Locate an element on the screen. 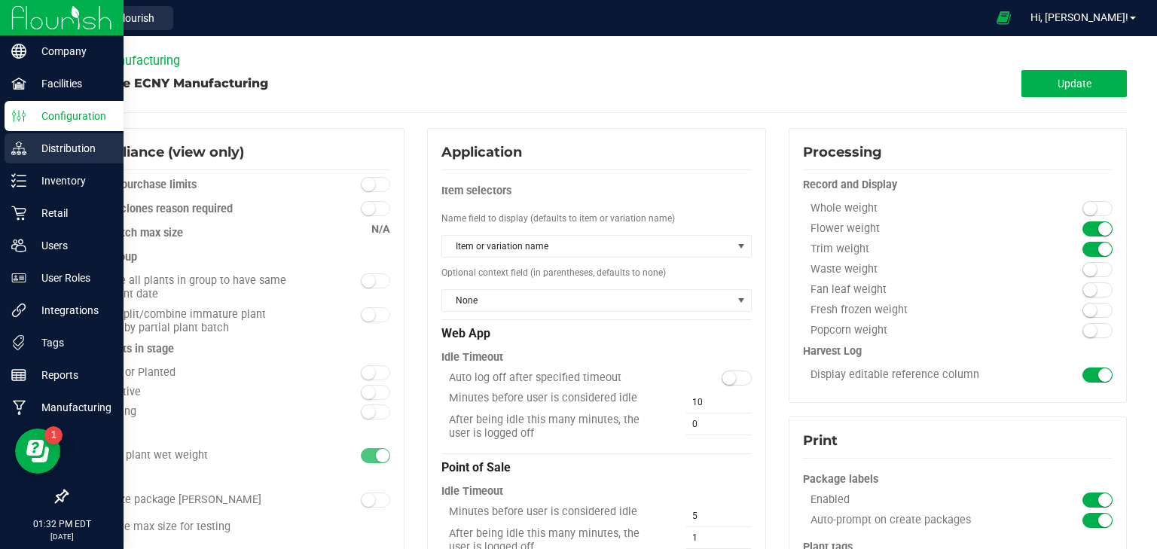 This screenshot has width=1157, height=549. div: Flowering is located at coordinates (197, 411).